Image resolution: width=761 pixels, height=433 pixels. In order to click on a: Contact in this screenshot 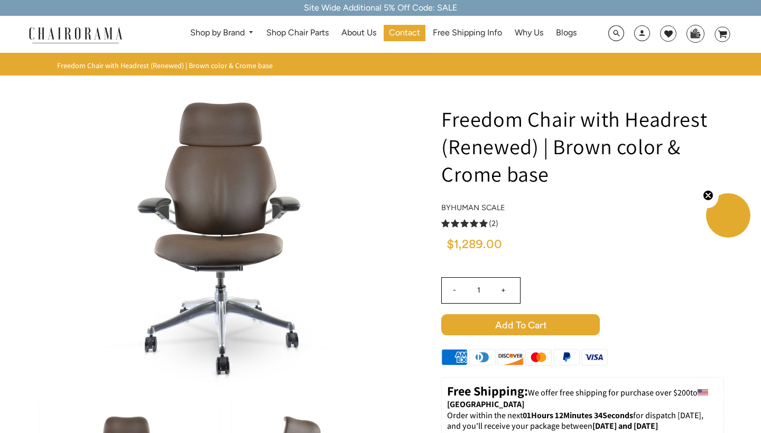, I will do `click(404, 33)`.